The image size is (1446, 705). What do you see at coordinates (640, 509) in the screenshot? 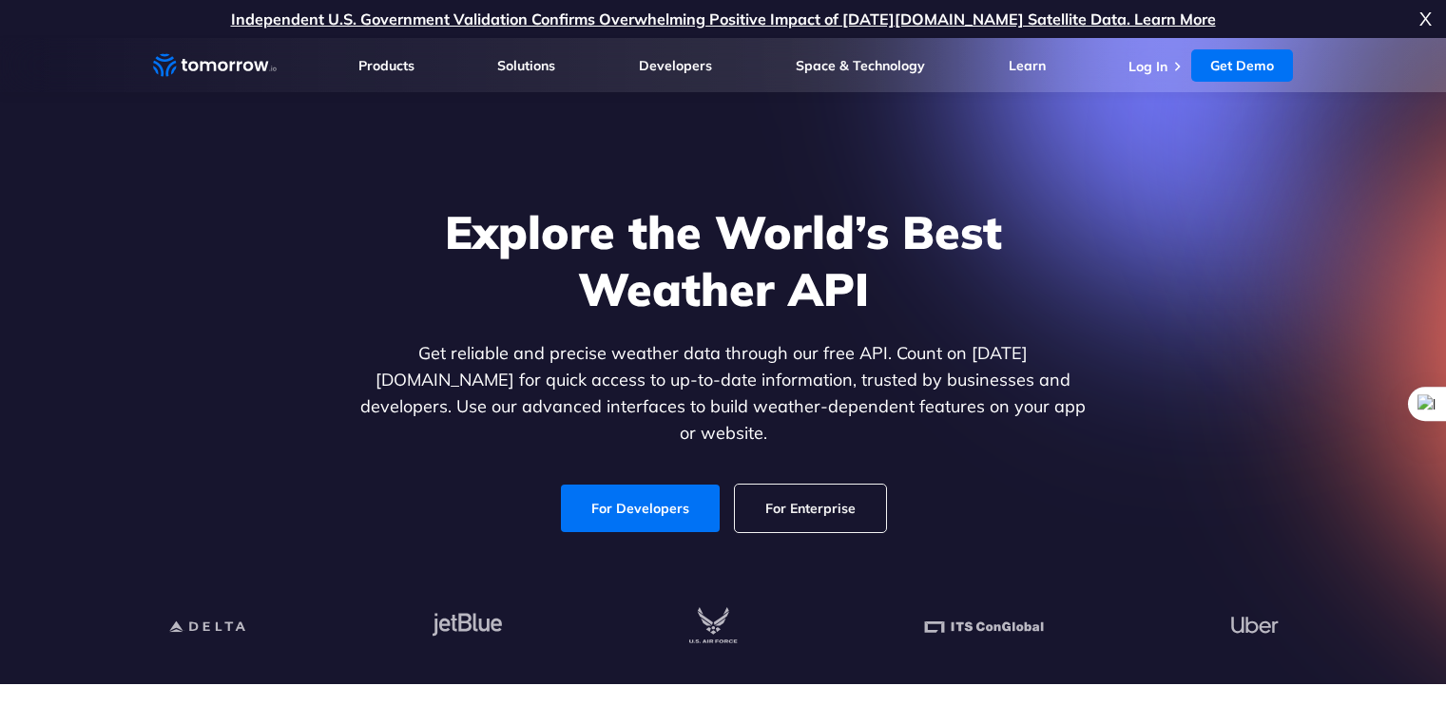
I see `a: For Developers` at bounding box center [640, 509].